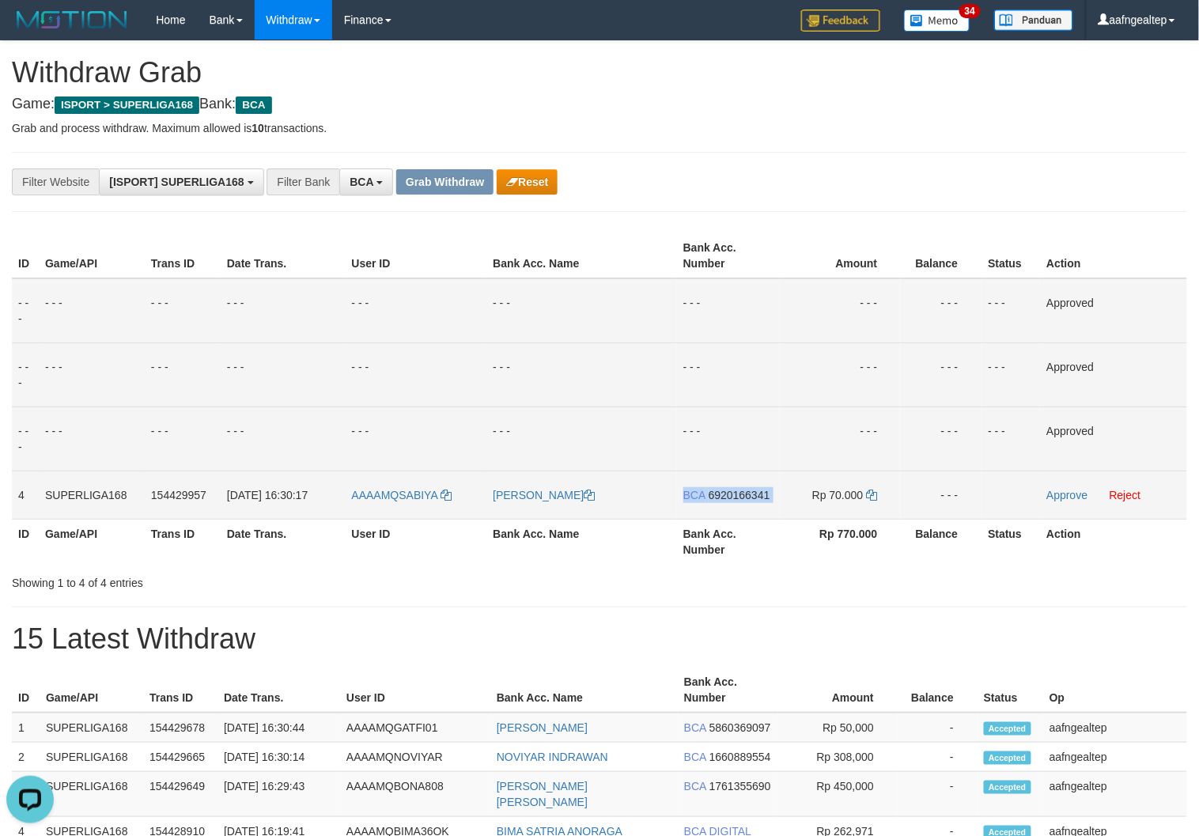  Describe the element at coordinates (838, 794) in the screenshot. I see `td: Rp 450,000` at that location.